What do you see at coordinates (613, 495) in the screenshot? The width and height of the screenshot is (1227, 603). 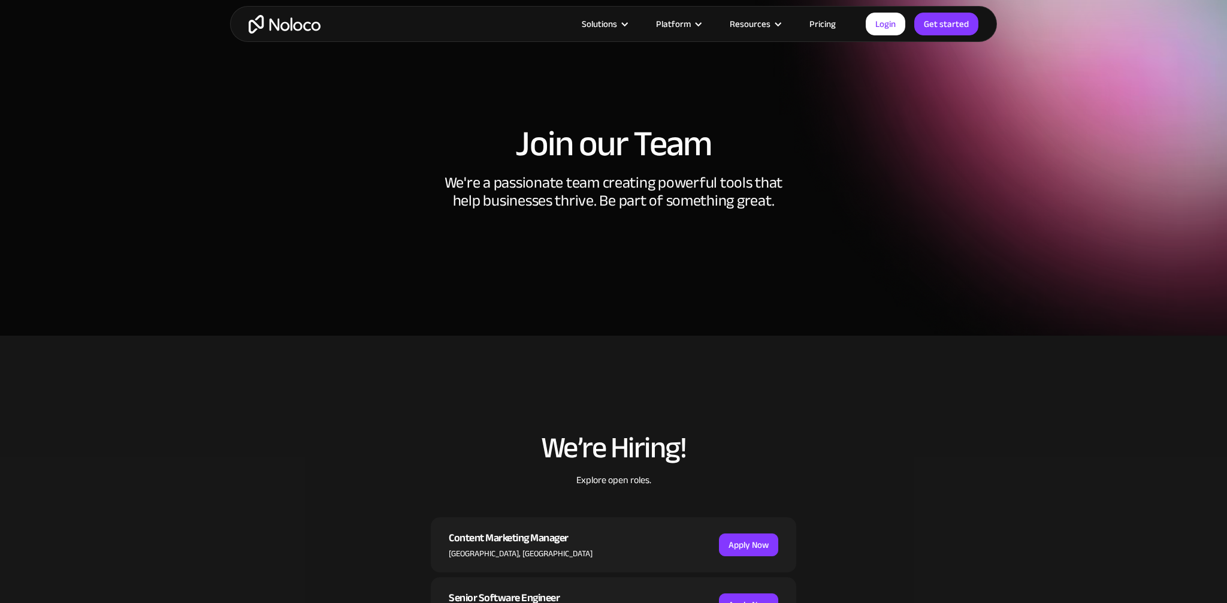 I see `div: Explore open roles.` at bounding box center [613, 495].